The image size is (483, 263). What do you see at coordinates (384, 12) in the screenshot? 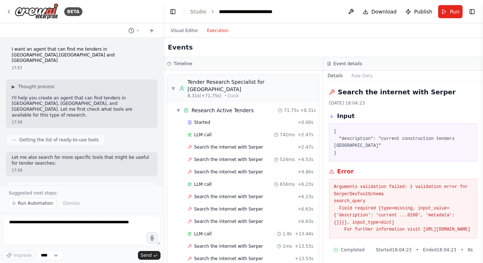
I see `span: Download` at bounding box center [384, 12].